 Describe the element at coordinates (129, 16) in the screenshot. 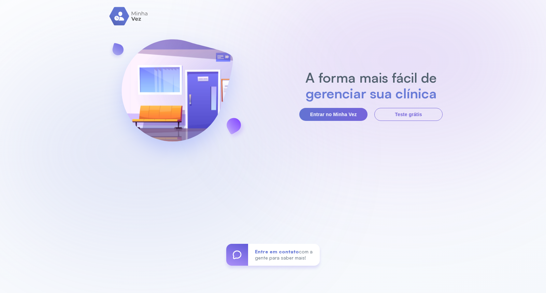

I see `img: logo.svg` at that location.